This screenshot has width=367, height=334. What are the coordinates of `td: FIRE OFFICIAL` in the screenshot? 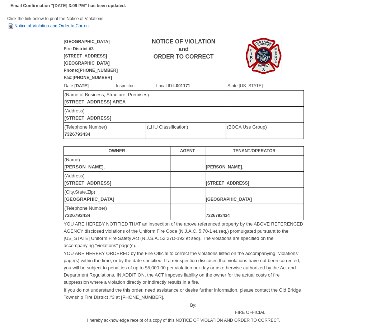 It's located at (250, 309).